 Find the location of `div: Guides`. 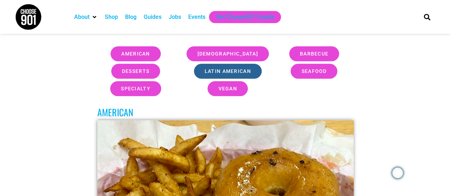

div: Guides is located at coordinates (153, 17).